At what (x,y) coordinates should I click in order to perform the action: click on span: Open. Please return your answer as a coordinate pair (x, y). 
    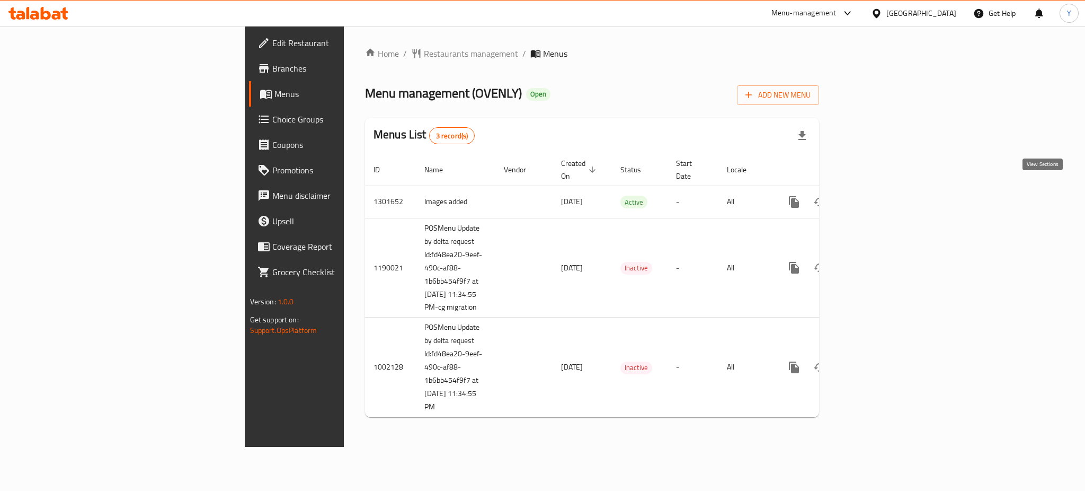
    Looking at the image, I should click on (538, 94).